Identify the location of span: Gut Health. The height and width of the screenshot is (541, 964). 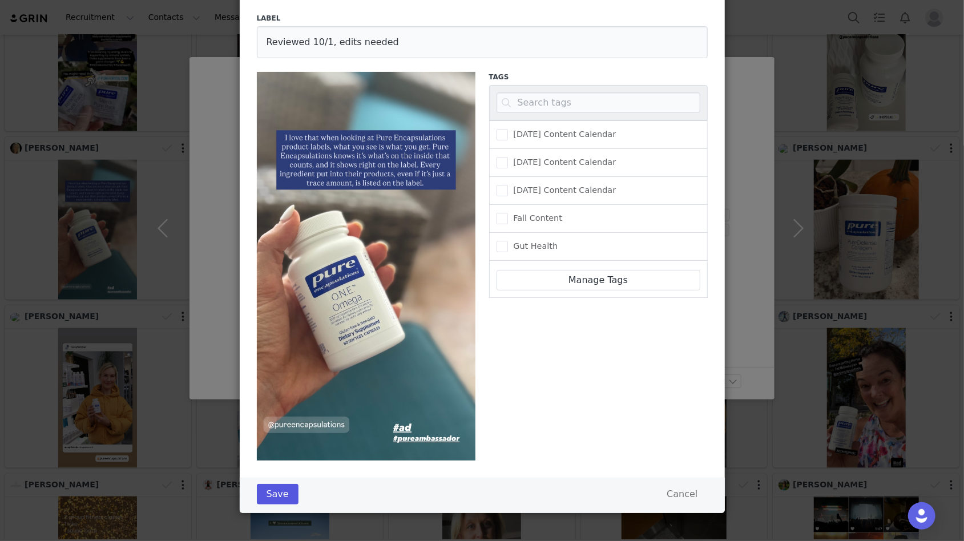
(533, 246).